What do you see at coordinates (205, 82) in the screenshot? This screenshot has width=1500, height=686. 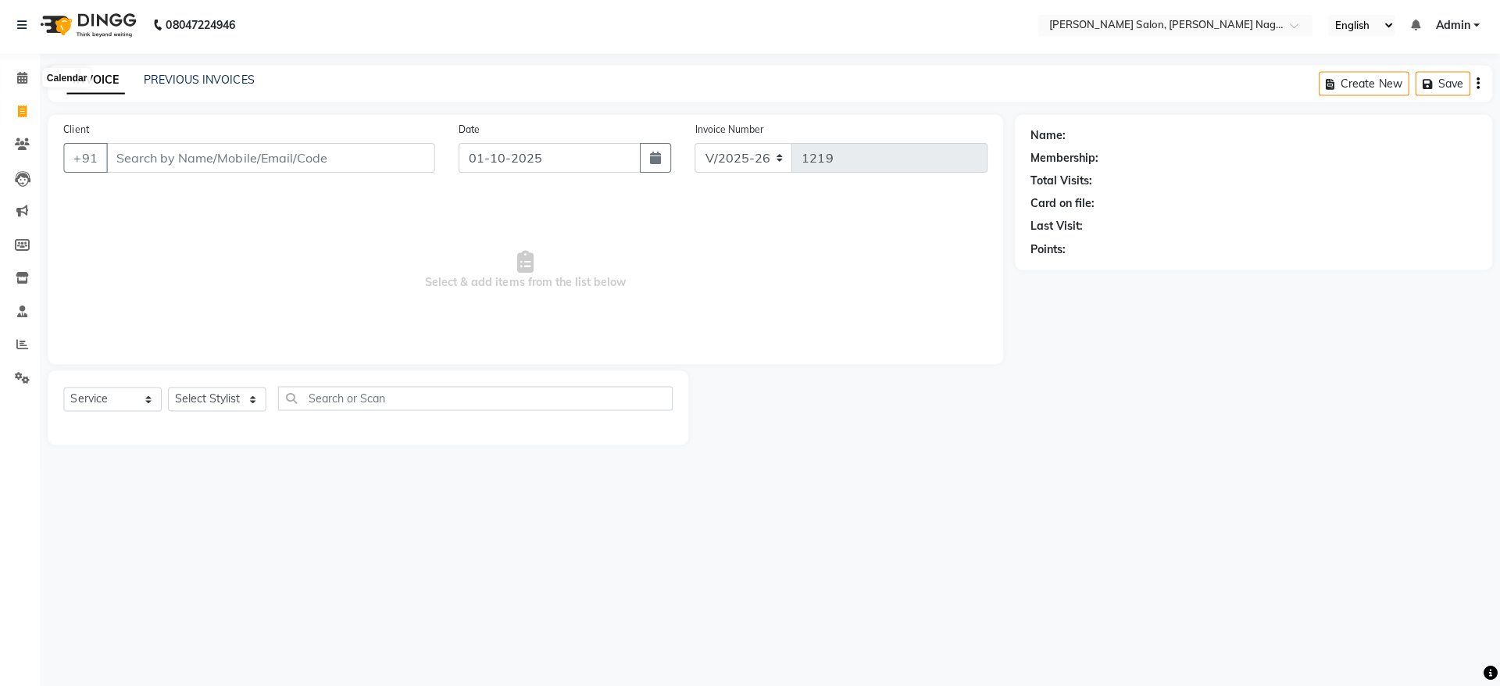 I see `a: PREVIOUS INVOICES` at bounding box center [205, 82].